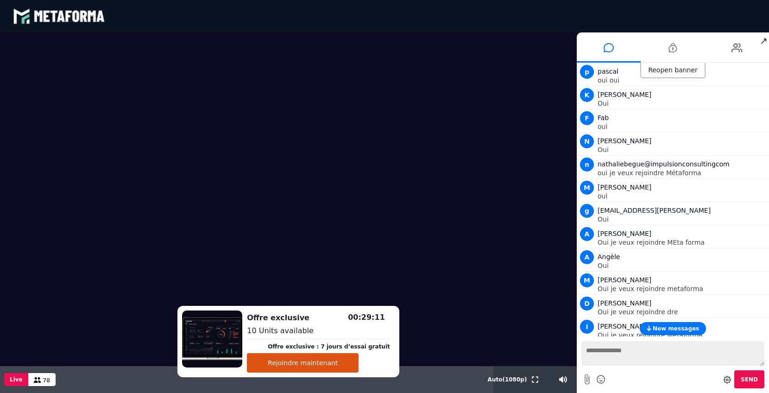 This screenshot has width=769, height=393. What do you see at coordinates (587, 303) in the screenshot?
I see `span: D` at bounding box center [587, 303].